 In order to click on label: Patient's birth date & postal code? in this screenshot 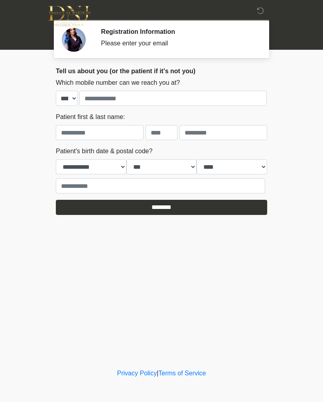, I will do `click(104, 151)`.